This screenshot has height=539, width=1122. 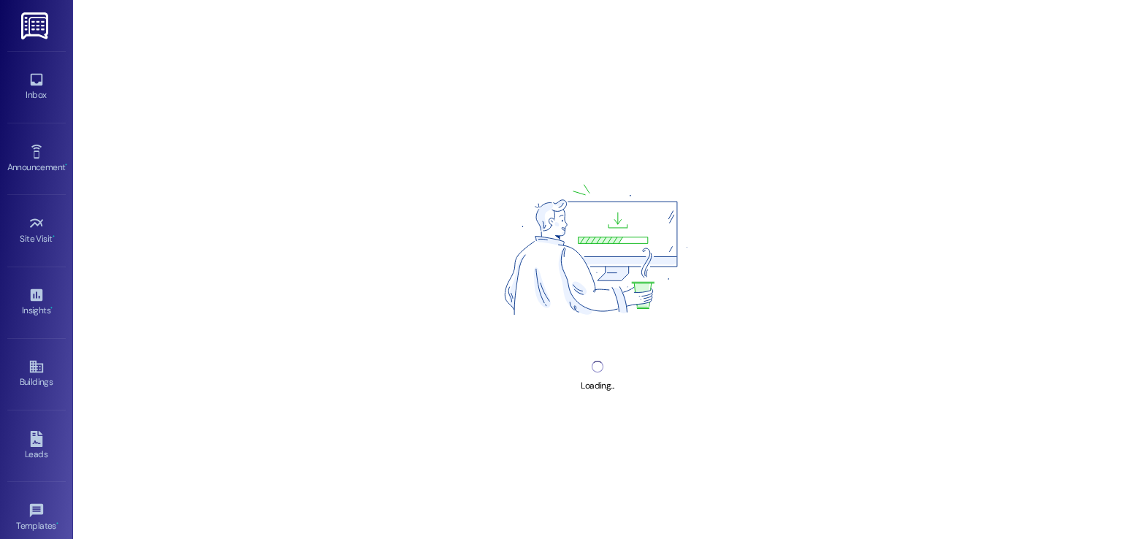 I want to click on div: Loading..., so click(x=597, y=386).